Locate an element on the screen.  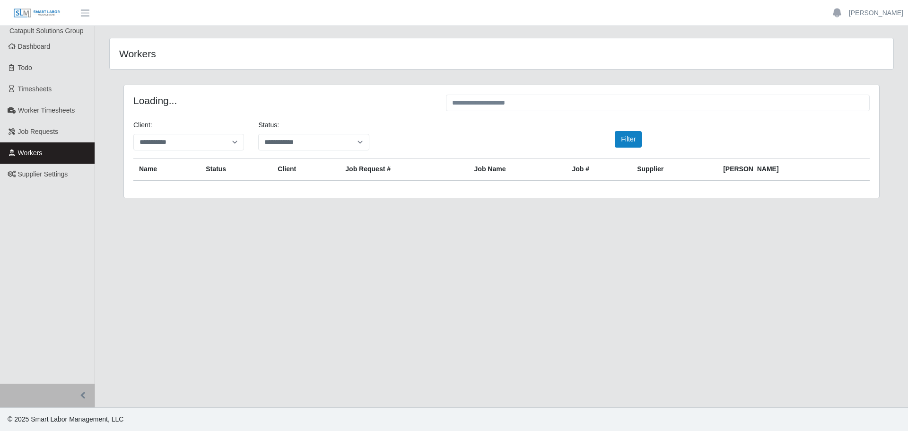
th: Job Name is located at coordinates (517, 169).